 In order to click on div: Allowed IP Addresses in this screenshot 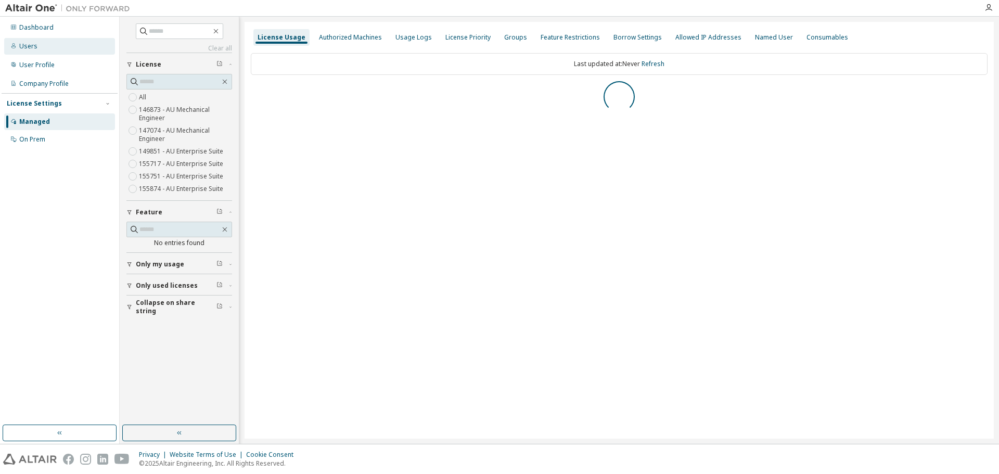, I will do `click(708, 37)`.